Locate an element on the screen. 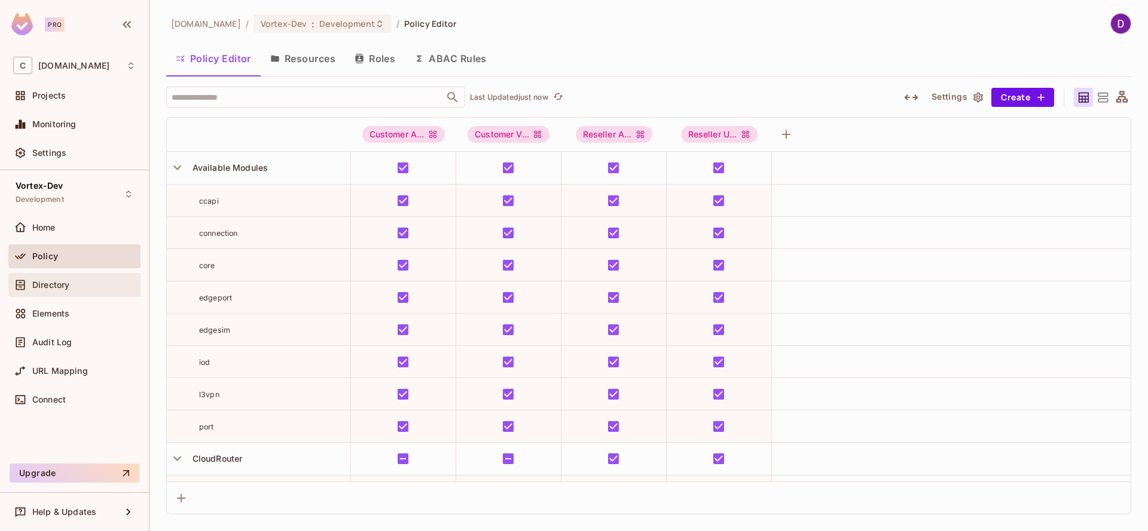  span: l3vpn is located at coordinates (209, 394).